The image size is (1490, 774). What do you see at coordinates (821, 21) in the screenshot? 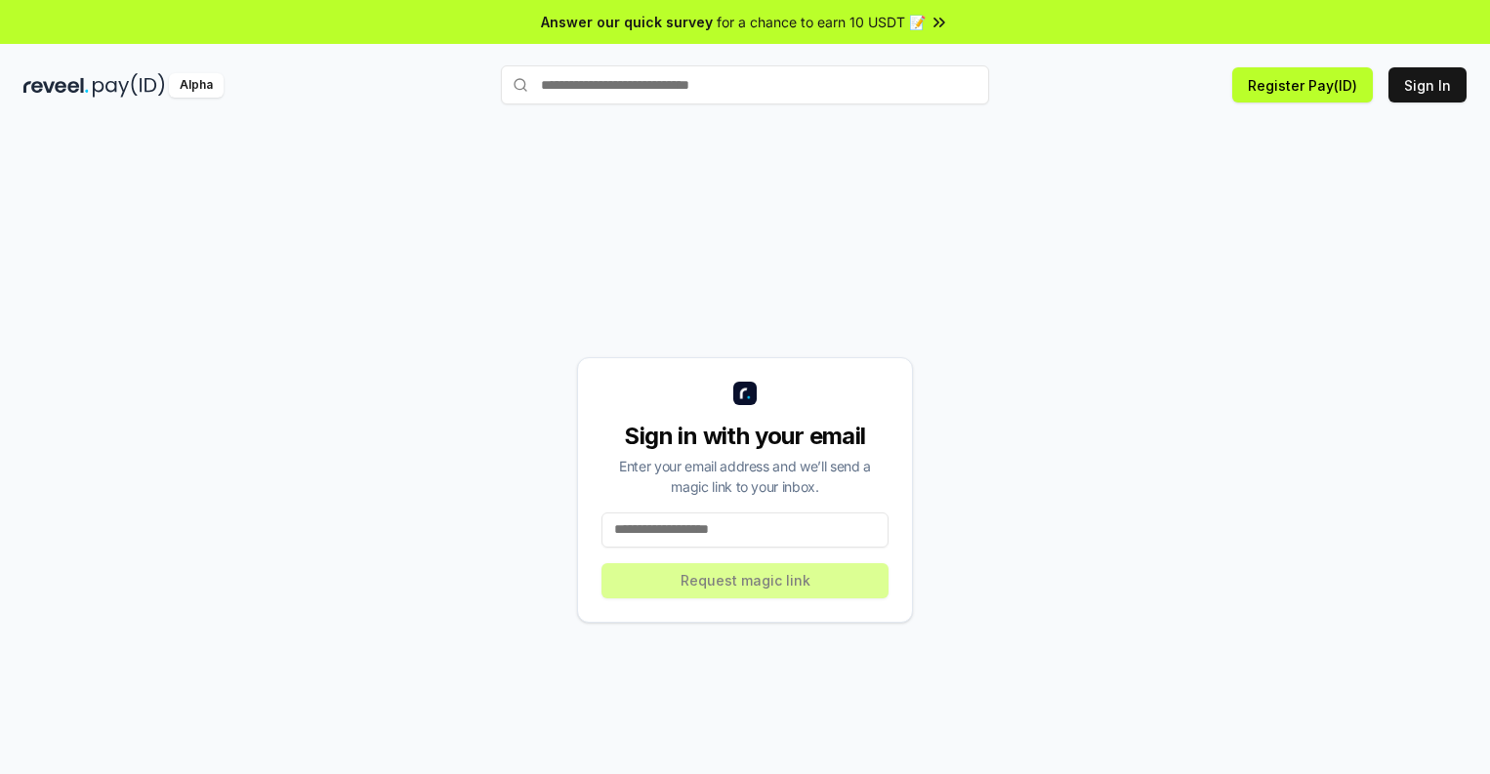
I see `span: for a chance to earn 10 USDT 📝` at bounding box center [821, 21].